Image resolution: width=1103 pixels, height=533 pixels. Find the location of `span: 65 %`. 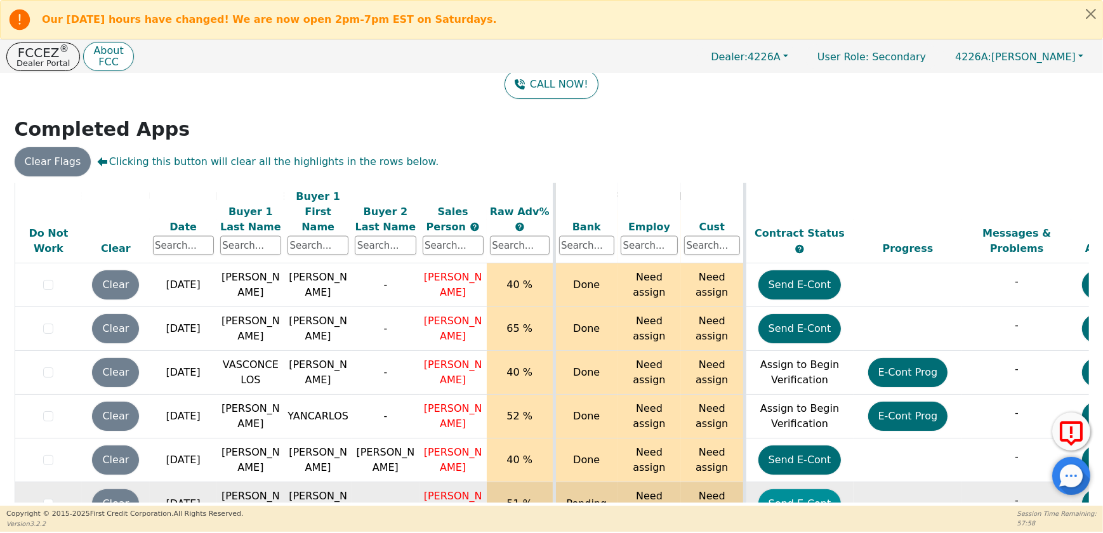

span: 65 % is located at coordinates (519, 328).